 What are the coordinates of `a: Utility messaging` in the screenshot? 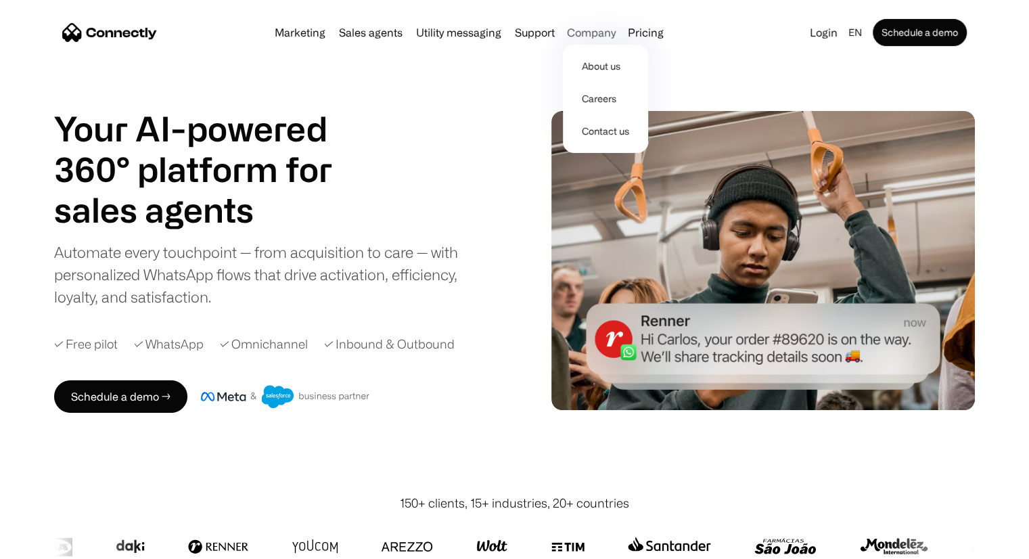 It's located at (459, 32).